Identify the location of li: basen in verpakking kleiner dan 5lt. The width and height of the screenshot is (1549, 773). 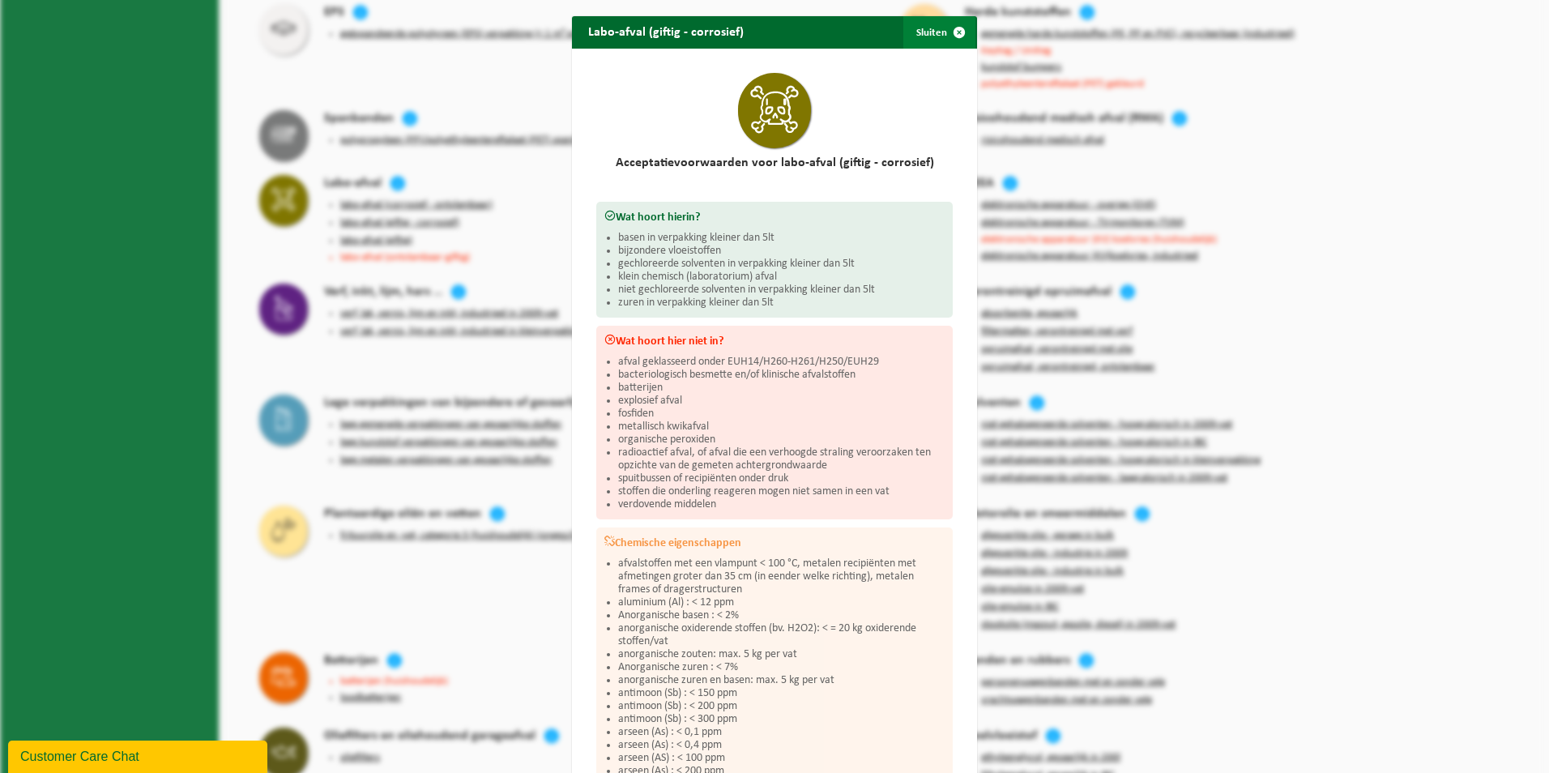
(781, 238).